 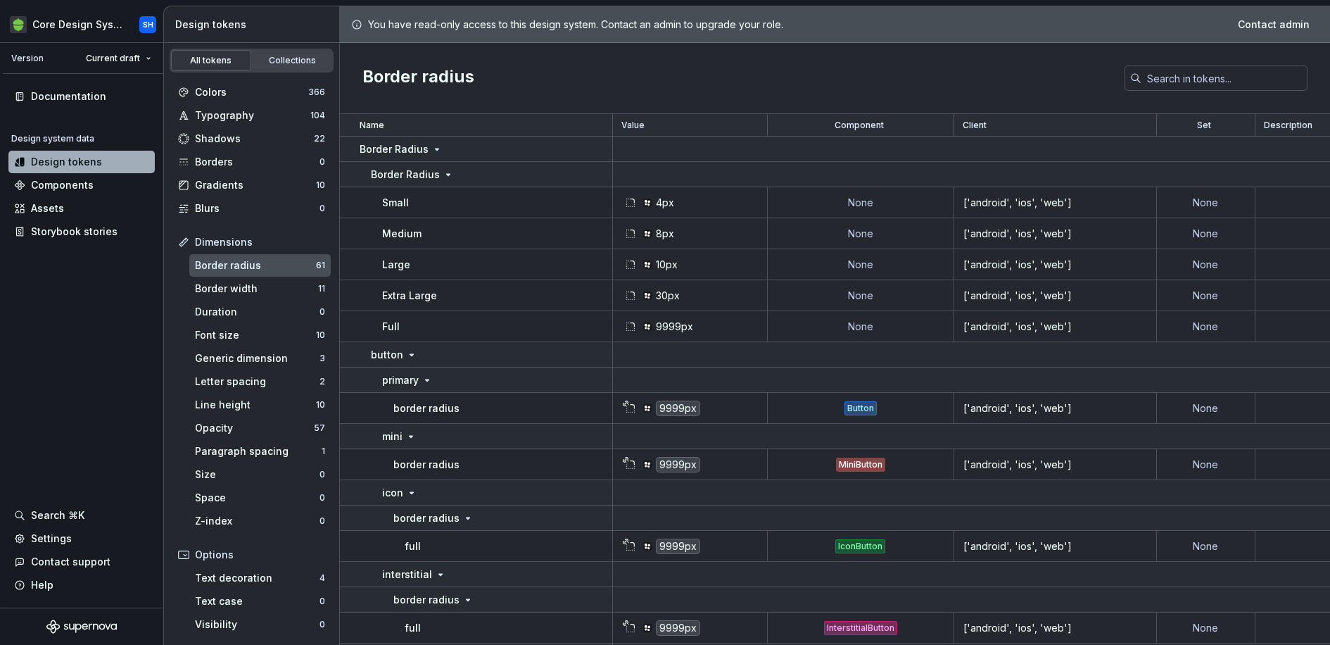 What do you see at coordinates (860, 546) in the screenshot?
I see `div: IconButton` at bounding box center [860, 546].